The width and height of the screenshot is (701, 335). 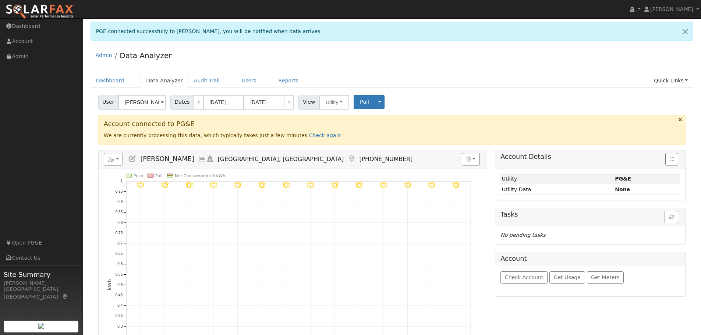 What do you see at coordinates (309, 102) in the screenshot?
I see `span: View` at bounding box center [309, 102].